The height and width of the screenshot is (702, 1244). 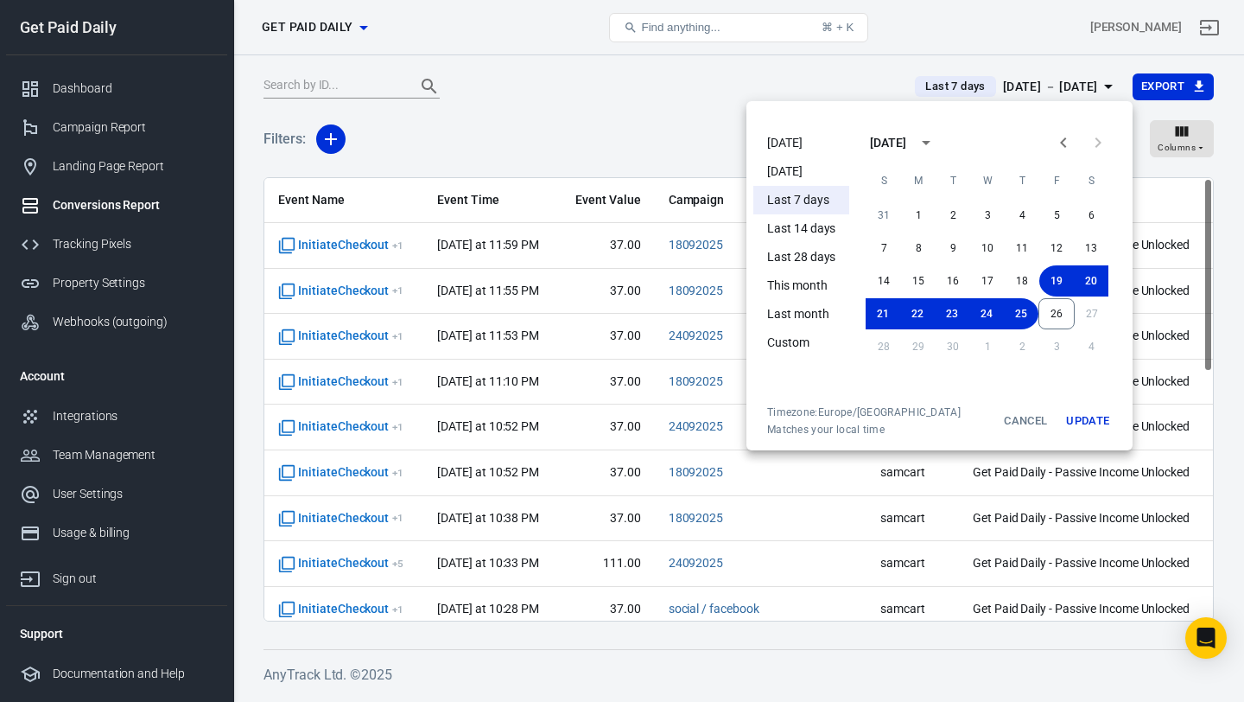 I want to click on span: Tuesday, so click(x=953, y=181).